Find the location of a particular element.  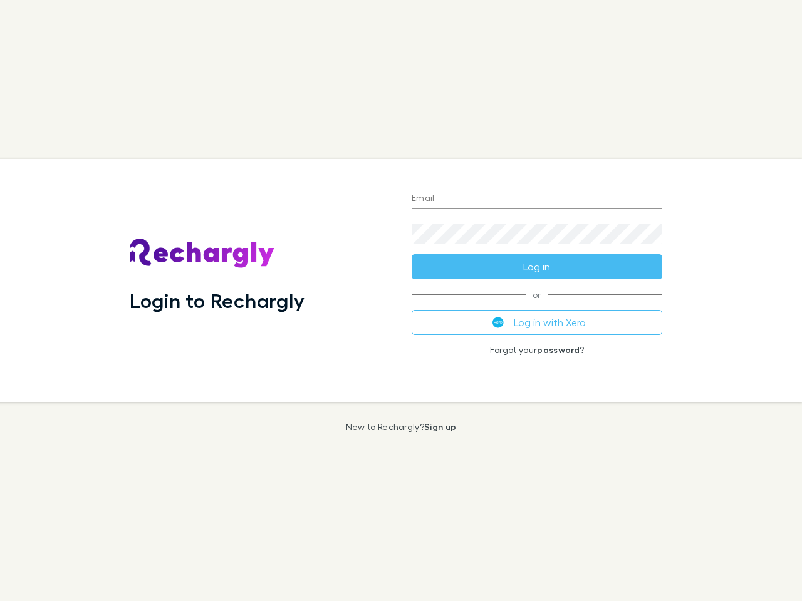

button: Log in is located at coordinates (537, 267).